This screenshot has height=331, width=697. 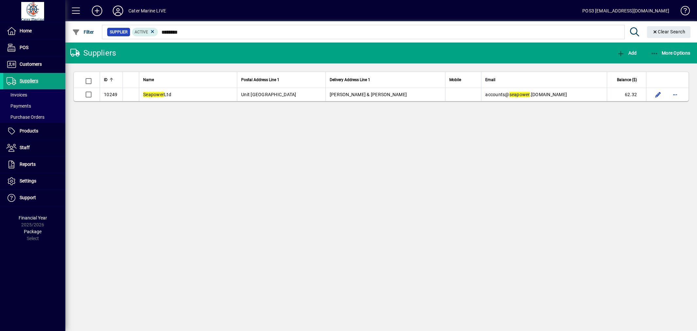 What do you see at coordinates (34, 131) in the screenshot?
I see `a: Products` at bounding box center [34, 131].